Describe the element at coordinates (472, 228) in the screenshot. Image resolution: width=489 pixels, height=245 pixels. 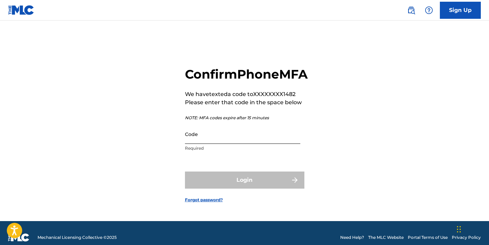
I see `div: Chat Widget` at that location.